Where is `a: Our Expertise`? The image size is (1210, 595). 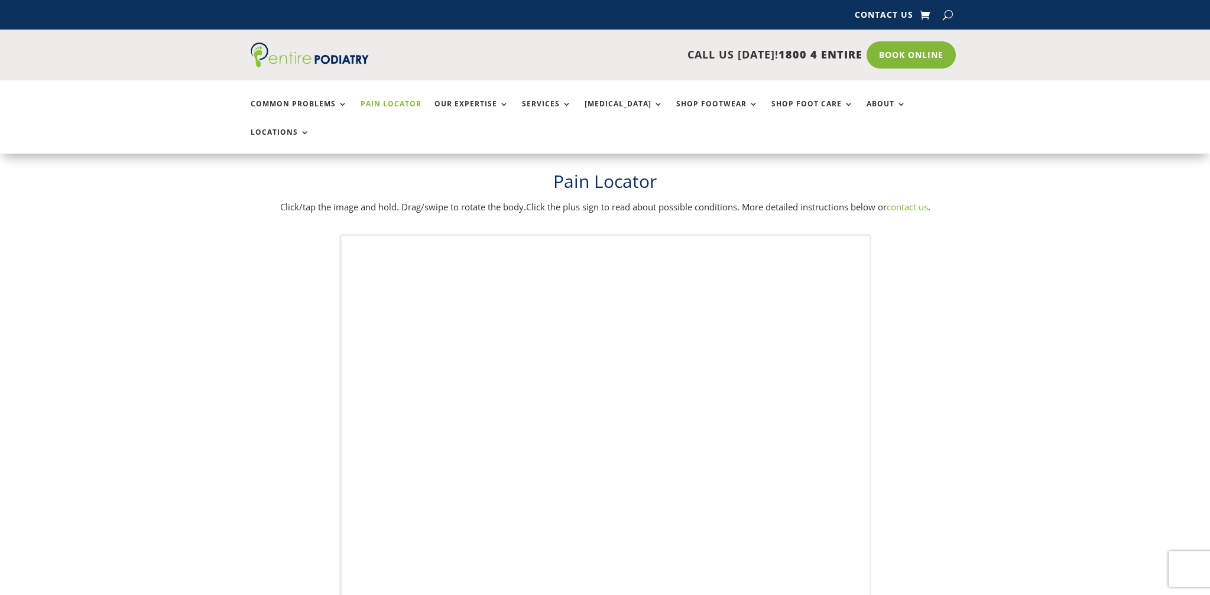
a: Our Expertise is located at coordinates (472, 112).